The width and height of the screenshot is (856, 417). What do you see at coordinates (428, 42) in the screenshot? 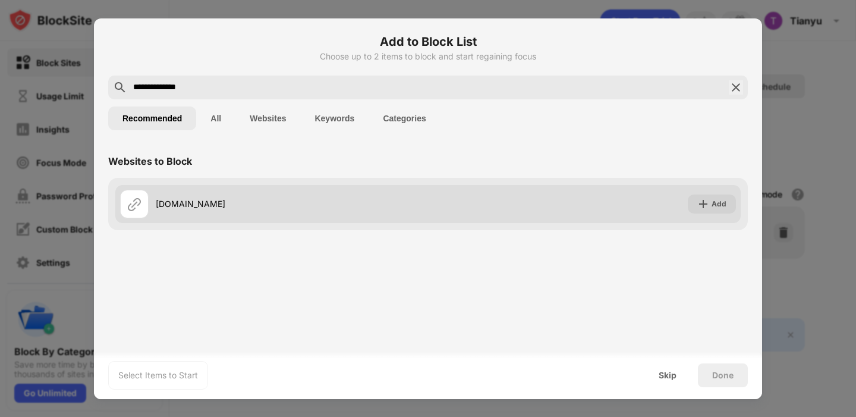
I see `h6: Add to Block List` at bounding box center [428, 42].